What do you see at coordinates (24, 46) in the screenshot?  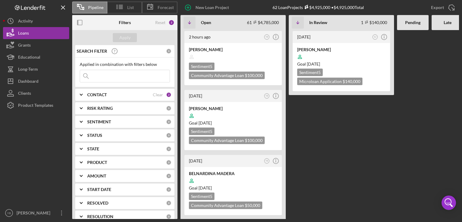 I see `div: Grants` at bounding box center [24, 46].